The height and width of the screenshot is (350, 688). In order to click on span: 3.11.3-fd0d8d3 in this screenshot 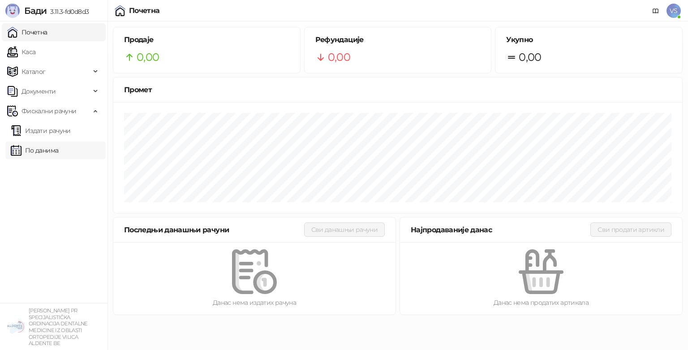, I will do `click(68, 12)`.